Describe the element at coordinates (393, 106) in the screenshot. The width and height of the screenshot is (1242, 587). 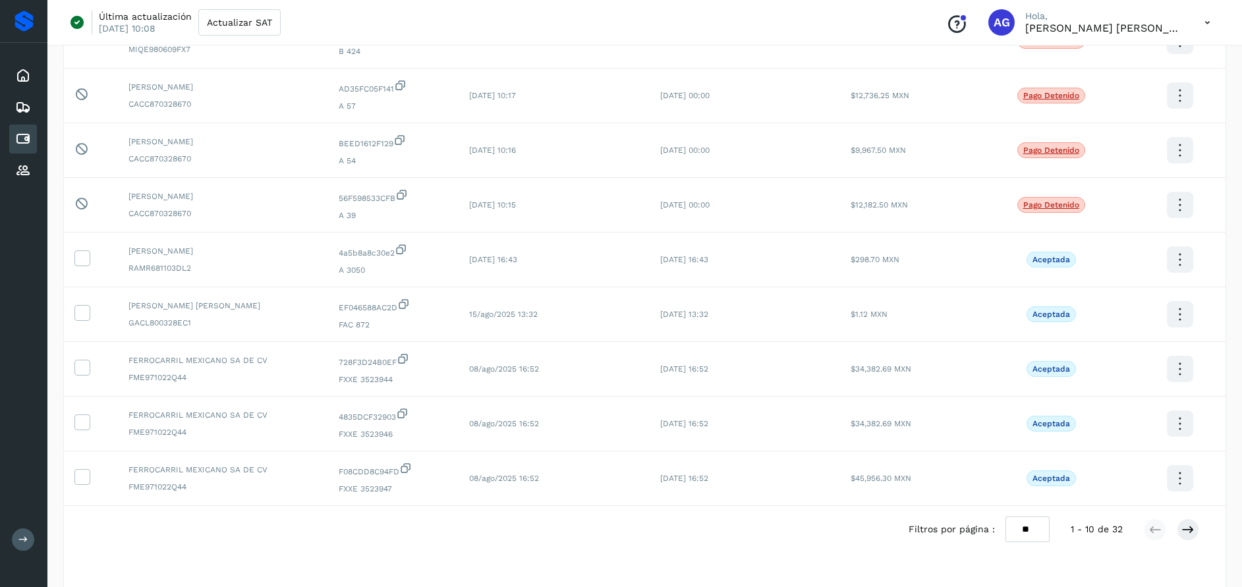
I see `span: A 57` at that location.